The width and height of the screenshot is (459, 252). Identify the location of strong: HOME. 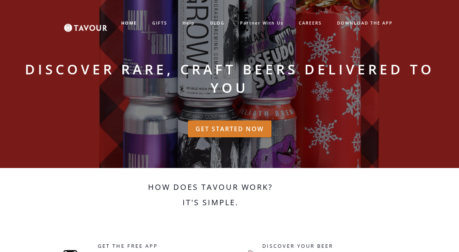
(129, 23).